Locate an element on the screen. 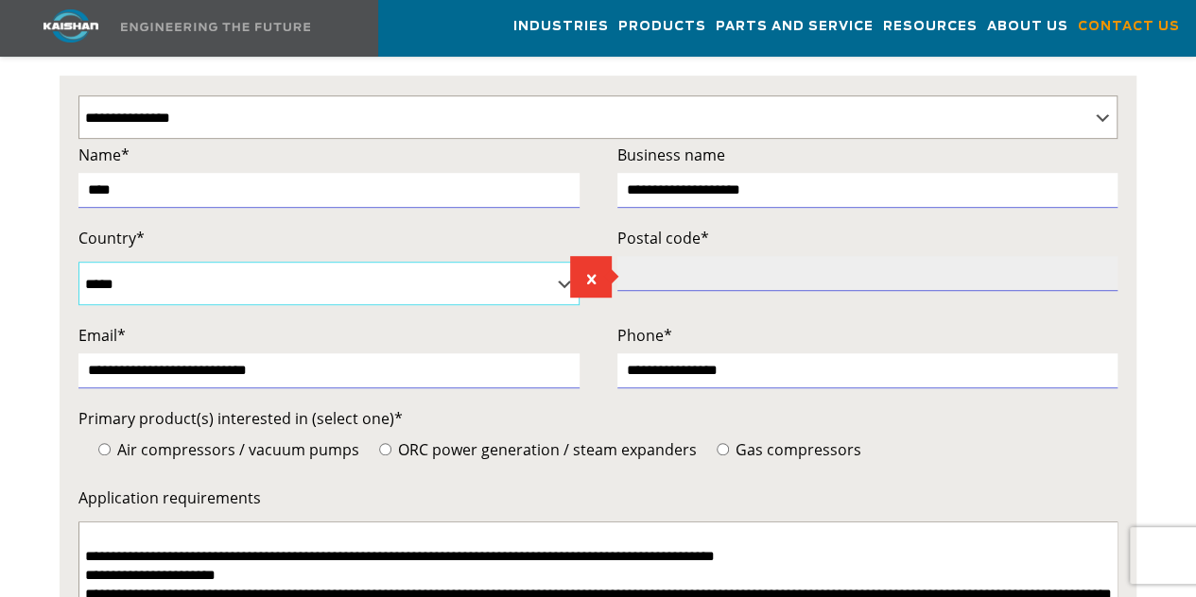 The height and width of the screenshot is (597, 1196). a: Products is located at coordinates (662, 26).